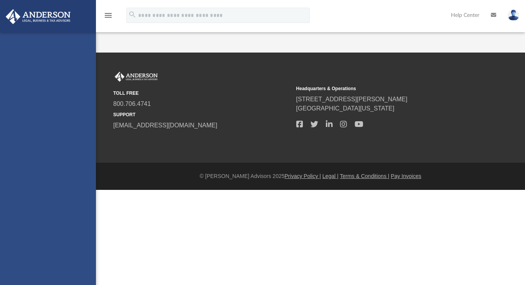  I want to click on a: Privacy Policy |, so click(303, 176).